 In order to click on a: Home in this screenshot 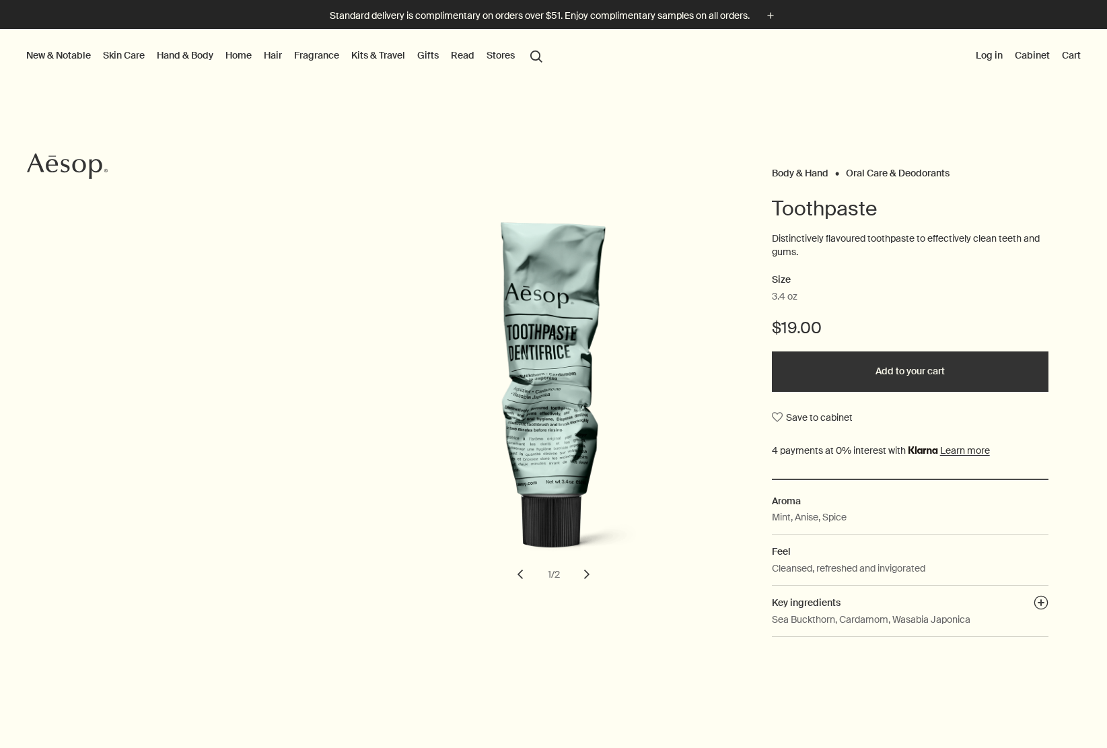, I will do `click(238, 55)`.